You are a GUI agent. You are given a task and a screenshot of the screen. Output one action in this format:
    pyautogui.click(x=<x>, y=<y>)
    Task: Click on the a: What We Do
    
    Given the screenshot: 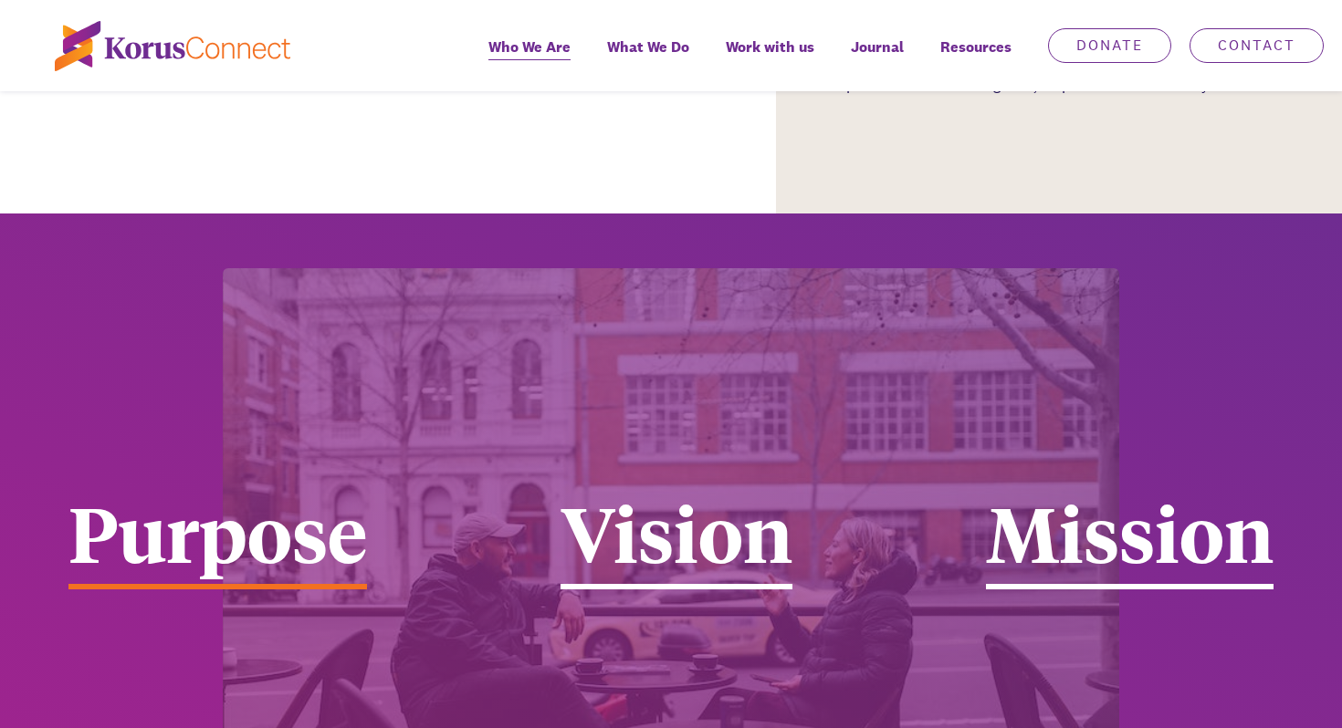 What is the action you would take?
    pyautogui.click(x=648, y=58)
    